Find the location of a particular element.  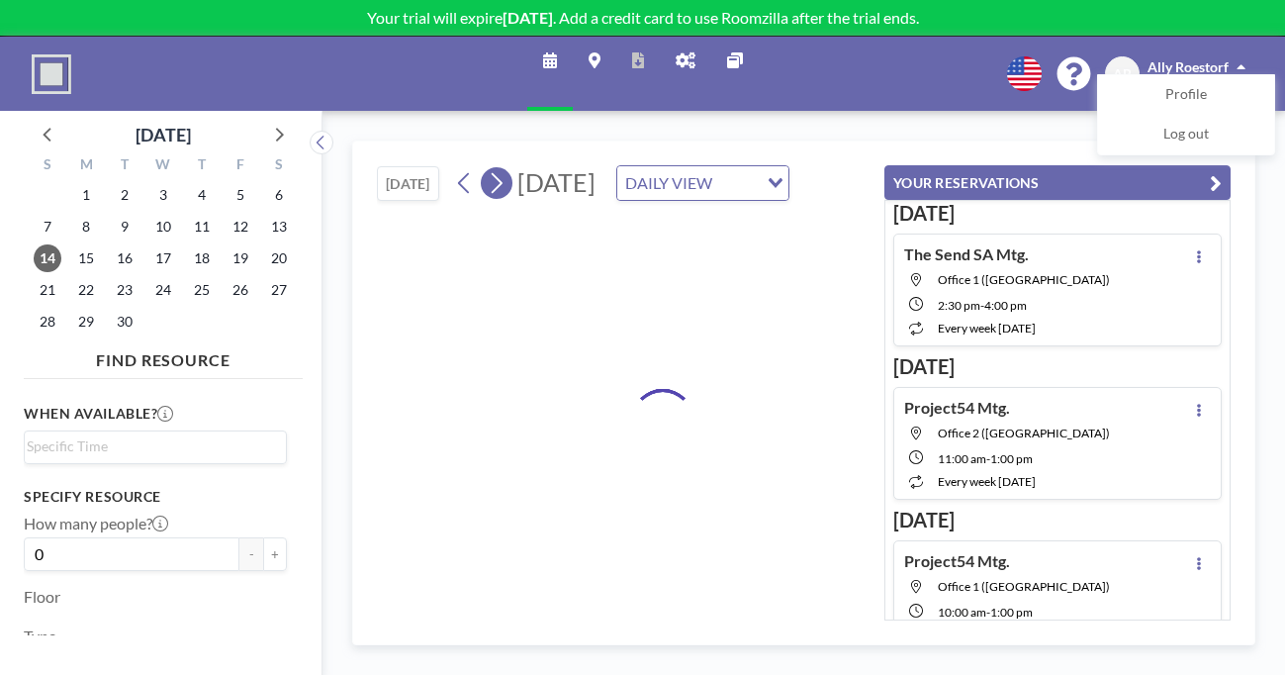

label: Type is located at coordinates (40, 636).